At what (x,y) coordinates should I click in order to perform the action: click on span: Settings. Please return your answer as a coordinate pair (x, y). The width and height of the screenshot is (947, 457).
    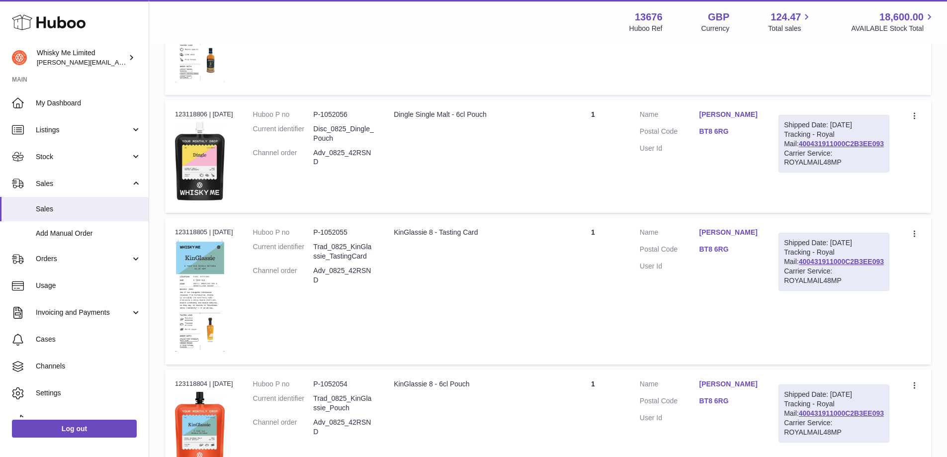
    Looking at the image, I should click on (88, 393).